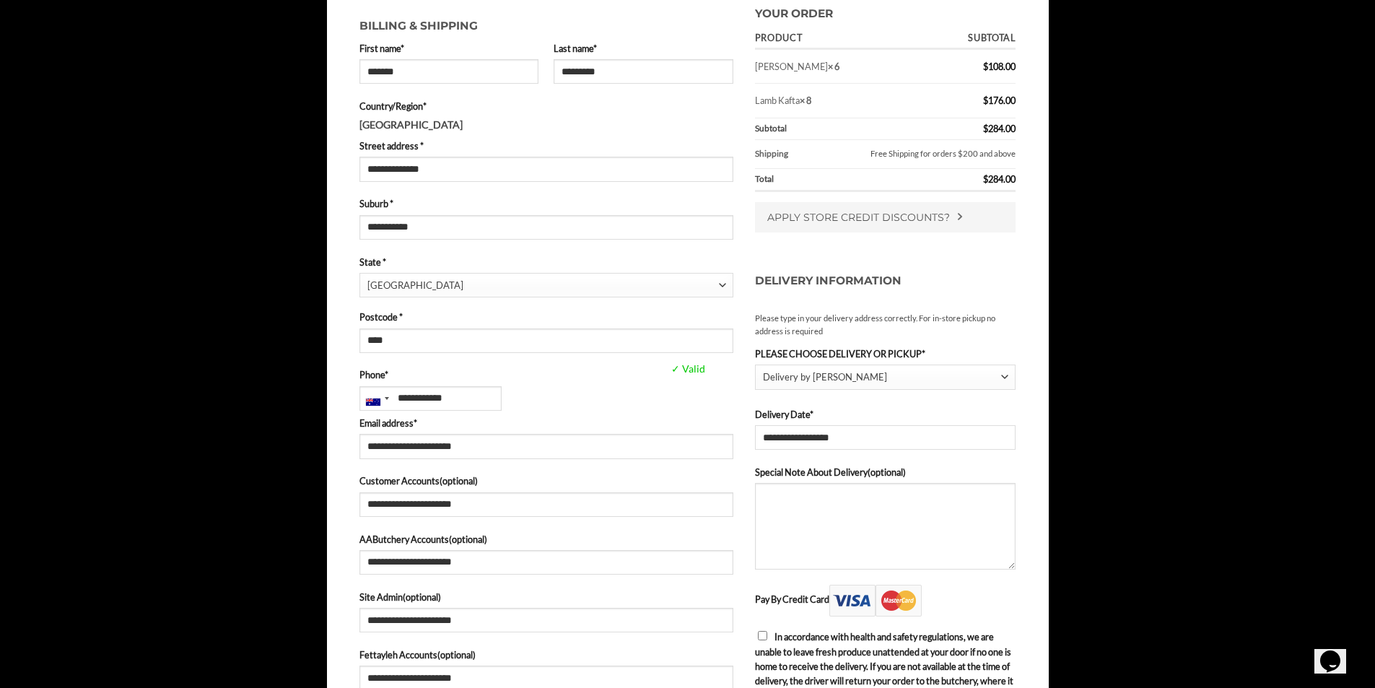  Describe the element at coordinates (886, 281) in the screenshot. I see `h3: Delivery Information` at that location.